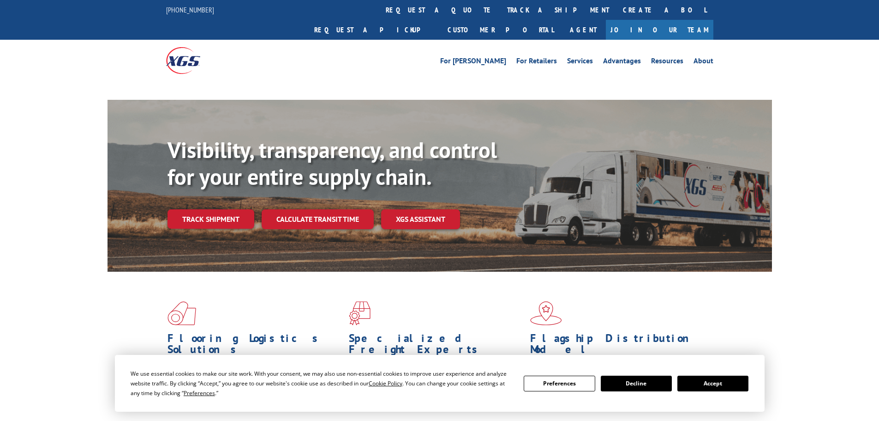  I want to click on h1: Specialized Freight Experts, so click(436, 346).